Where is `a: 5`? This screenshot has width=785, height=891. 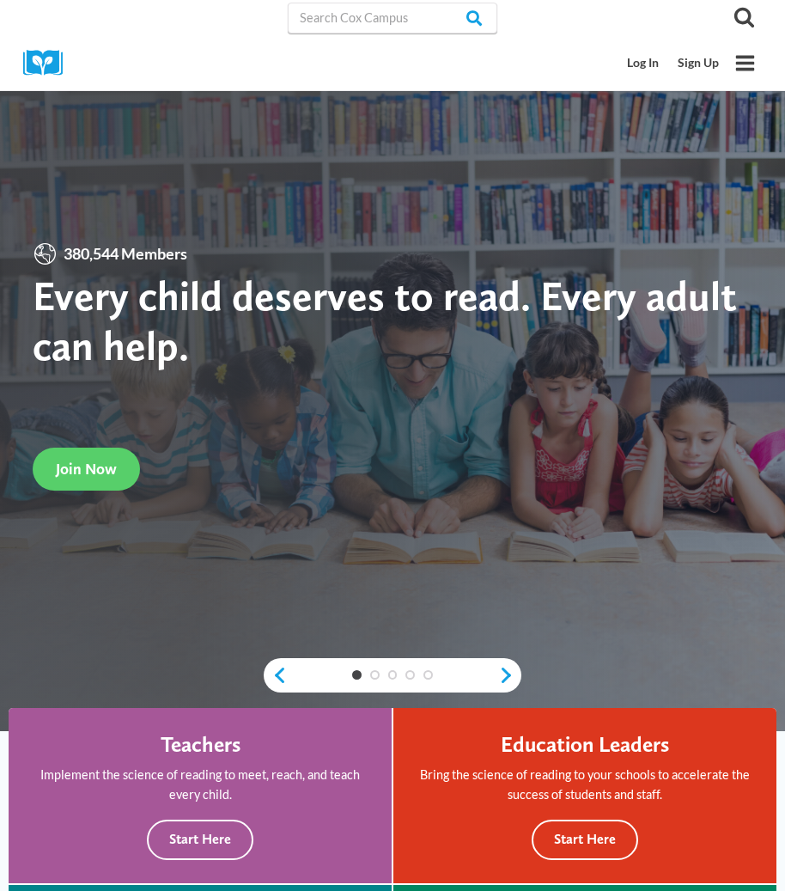
a: 5 is located at coordinates (428, 674).